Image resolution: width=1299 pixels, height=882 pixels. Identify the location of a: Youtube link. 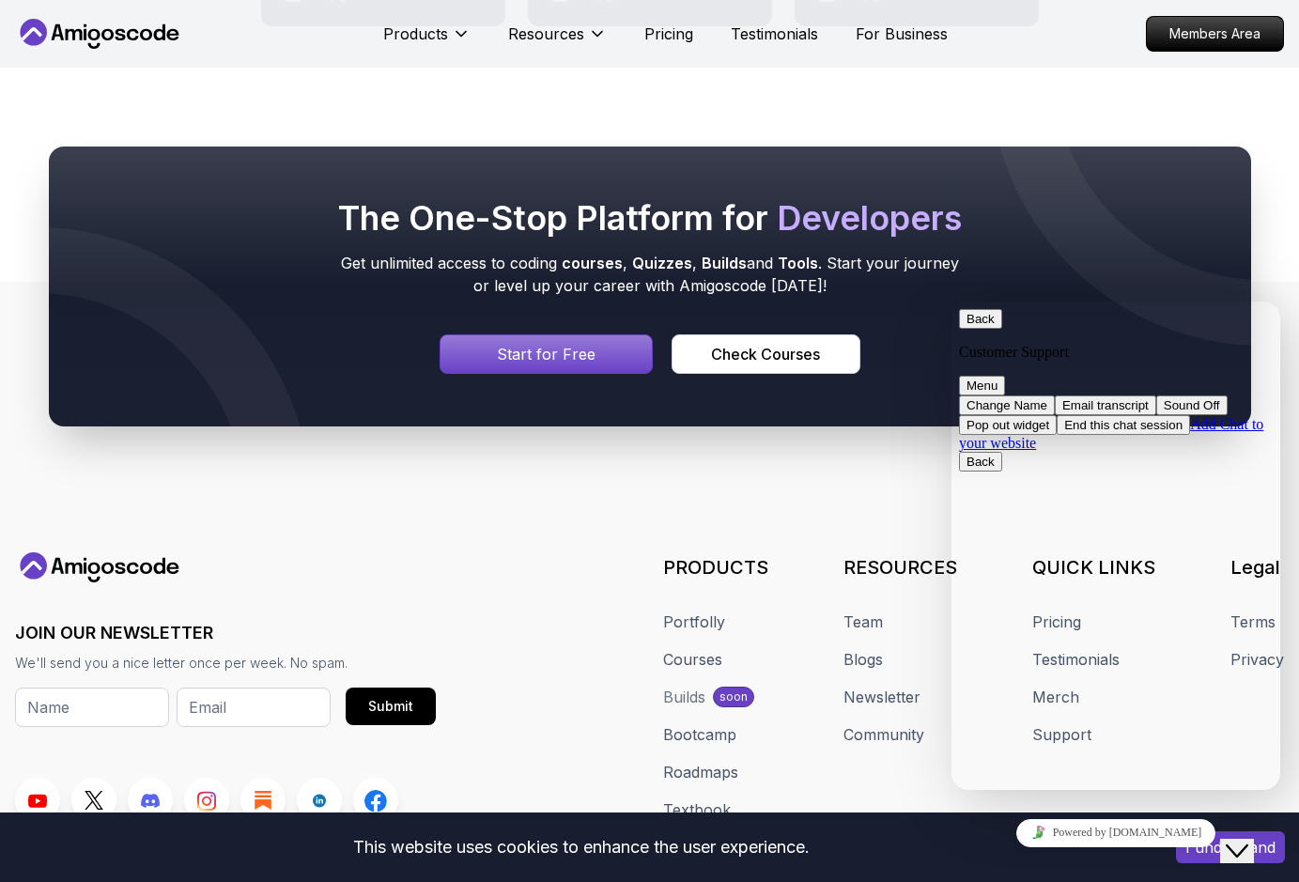
(38, 800).